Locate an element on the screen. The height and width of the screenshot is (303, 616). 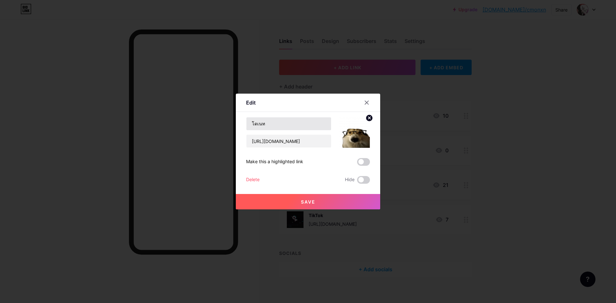
div: Make this a highlighted link is located at coordinates (275, 162).